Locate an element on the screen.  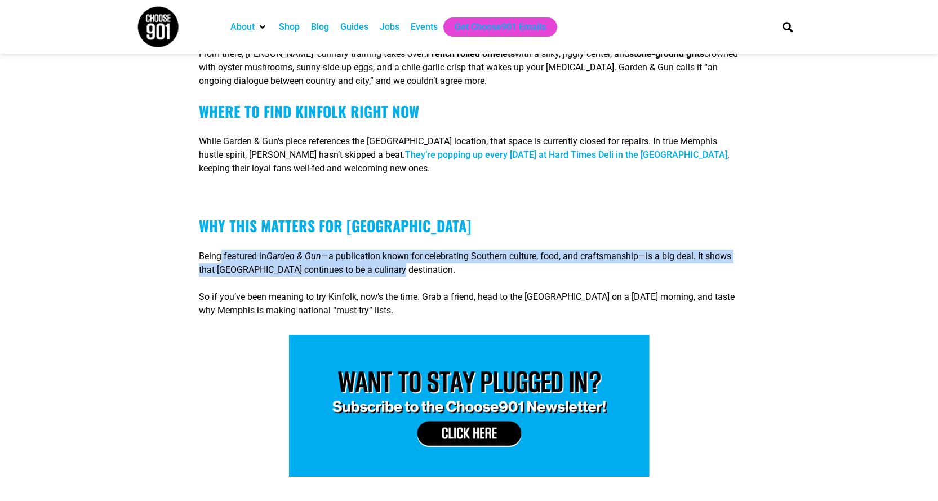
strong: Where to Find Kinfolk Right Now is located at coordinates (309, 111).